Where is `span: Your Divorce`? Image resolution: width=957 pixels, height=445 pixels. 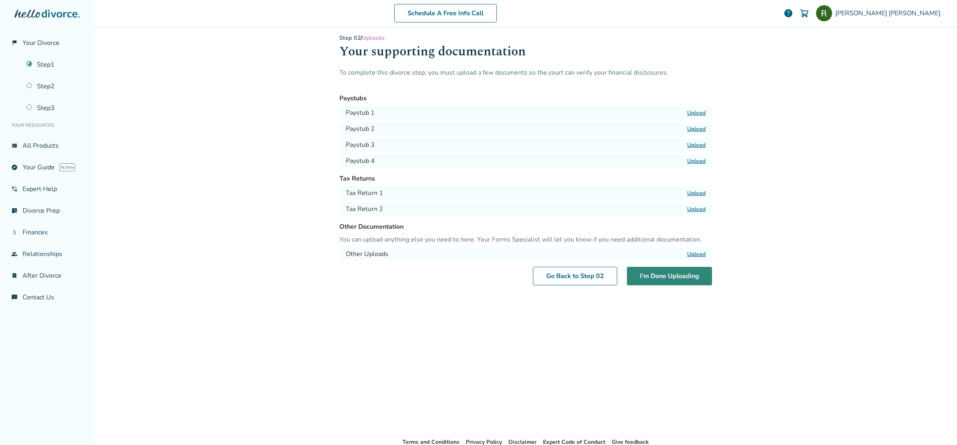 span: Your Divorce is located at coordinates (41, 43).